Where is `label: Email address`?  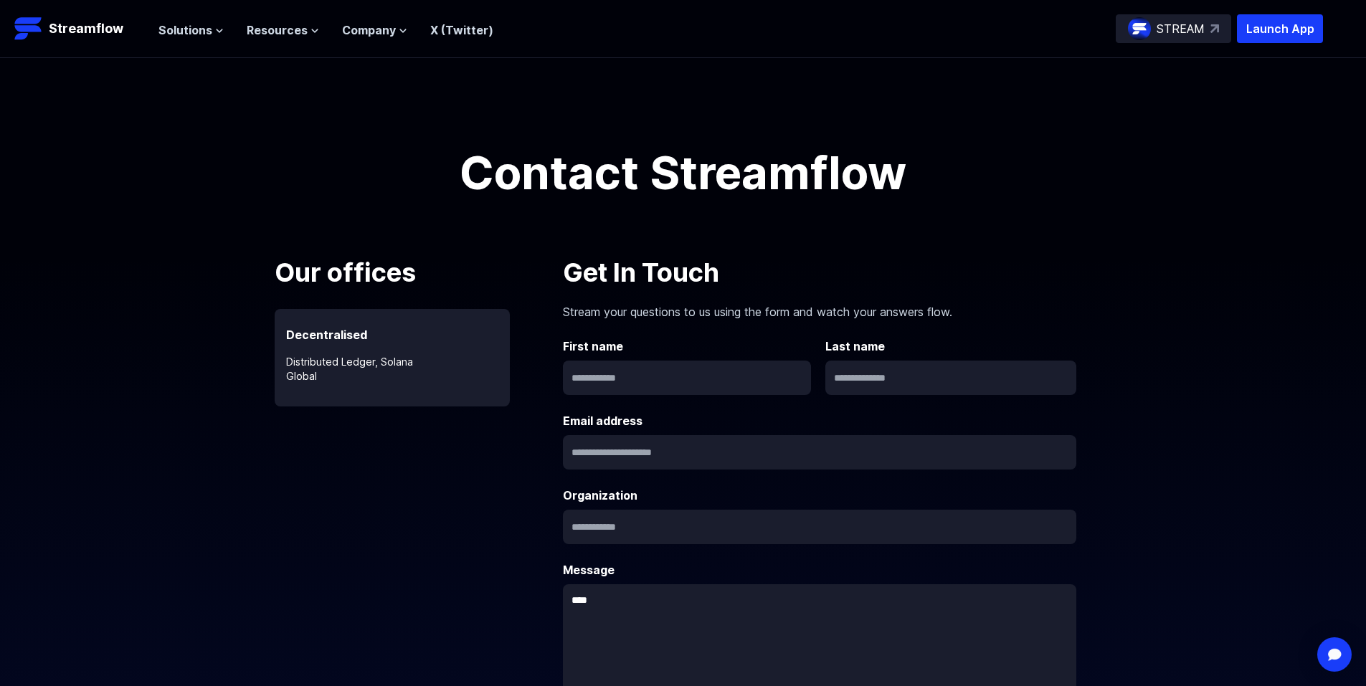 label: Email address is located at coordinates (820, 421).